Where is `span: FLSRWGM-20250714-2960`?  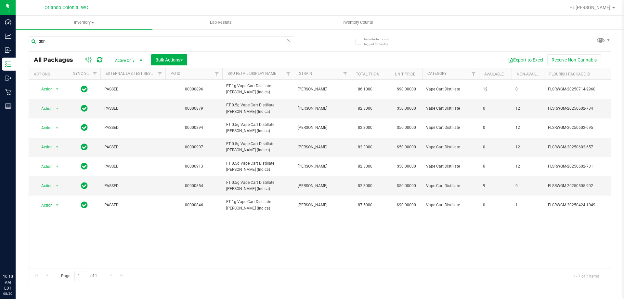
span: FLSRWGM-20250714-2960 is located at coordinates (580, 89).